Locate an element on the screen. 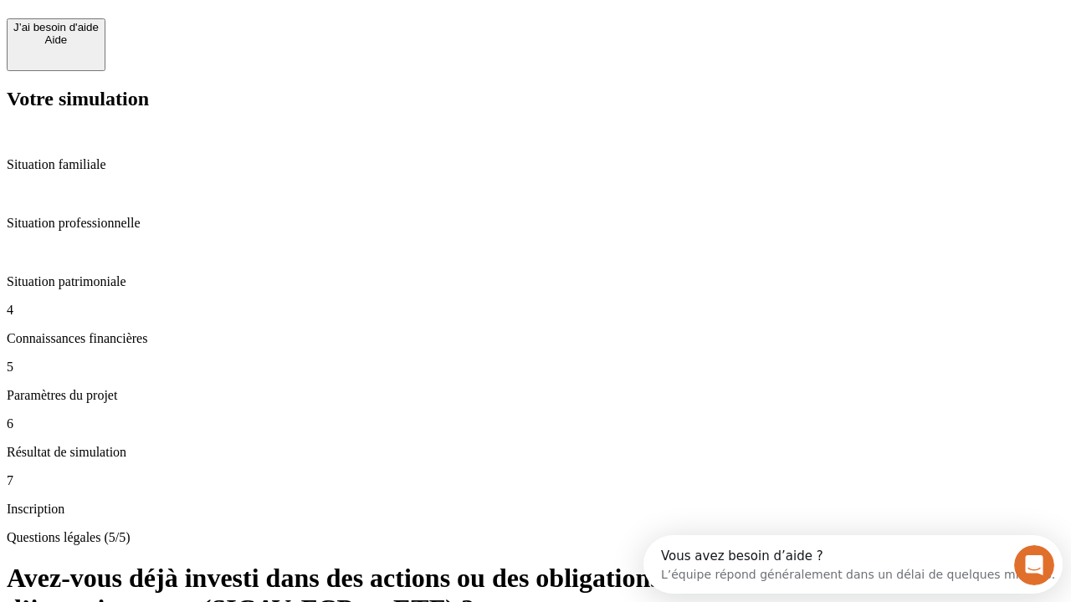  div: L’équipe répond généralement dans un délai de quelques minutes. is located at coordinates (214, 36).